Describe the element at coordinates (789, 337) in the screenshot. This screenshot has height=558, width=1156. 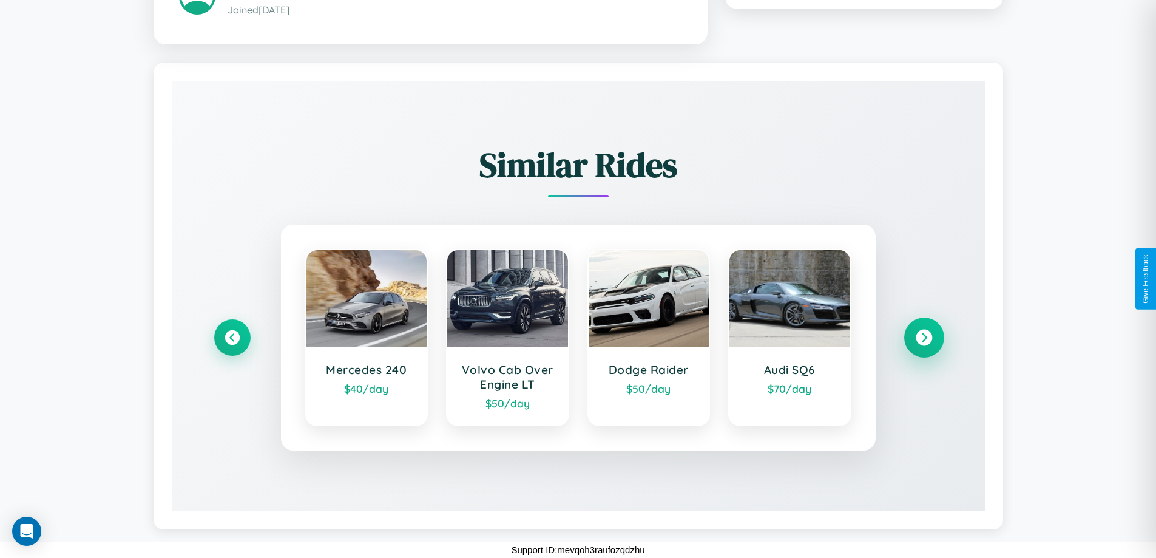
I see `a: Audi SQ6$70/day` at that location.